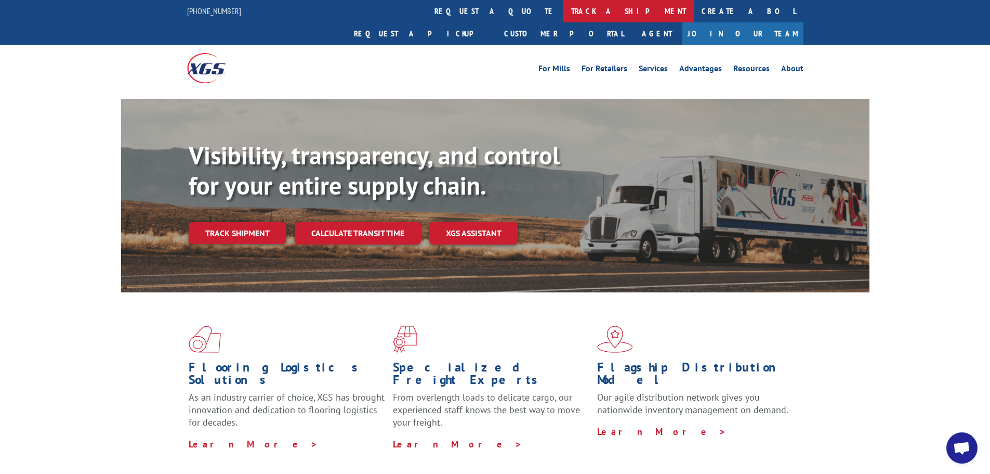 This screenshot has width=990, height=474. What do you see at coordinates (358, 233) in the screenshot?
I see `a: Calculate transit time` at bounding box center [358, 233].